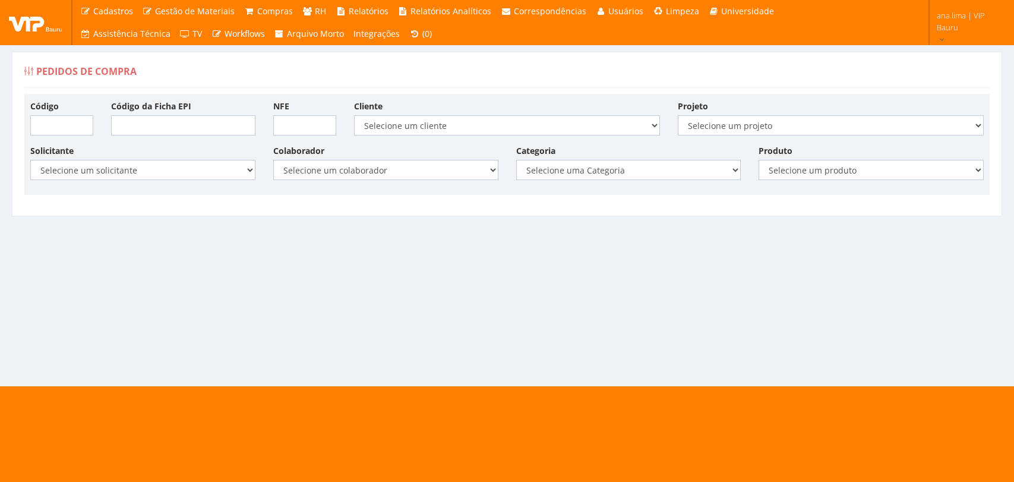 Image resolution: width=1014 pixels, height=482 pixels. Describe the element at coordinates (550, 11) in the screenshot. I see `span: Correspondências` at that location.